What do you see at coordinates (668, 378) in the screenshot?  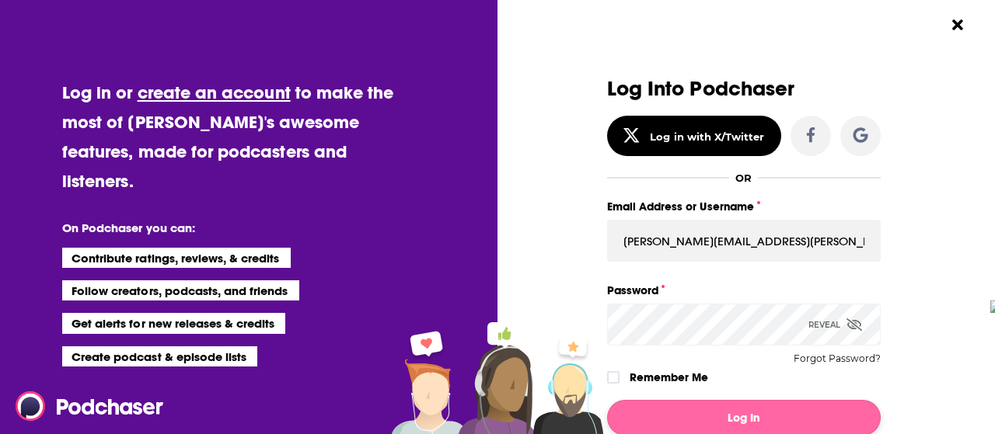 I see `label: Remember Me` at bounding box center [668, 378].